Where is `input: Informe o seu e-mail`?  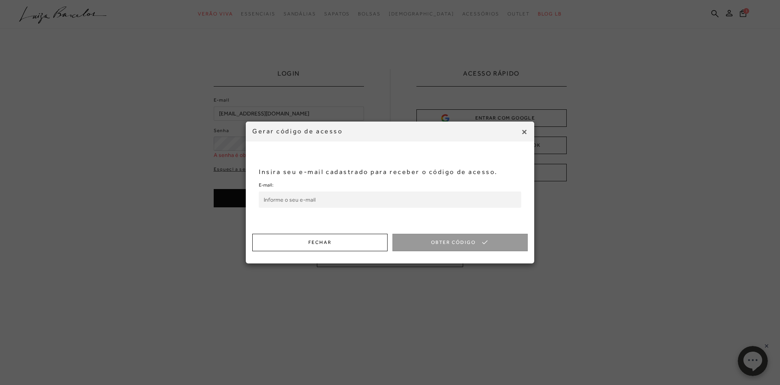
input: Informe o seu e-mail is located at coordinates (390, 200).